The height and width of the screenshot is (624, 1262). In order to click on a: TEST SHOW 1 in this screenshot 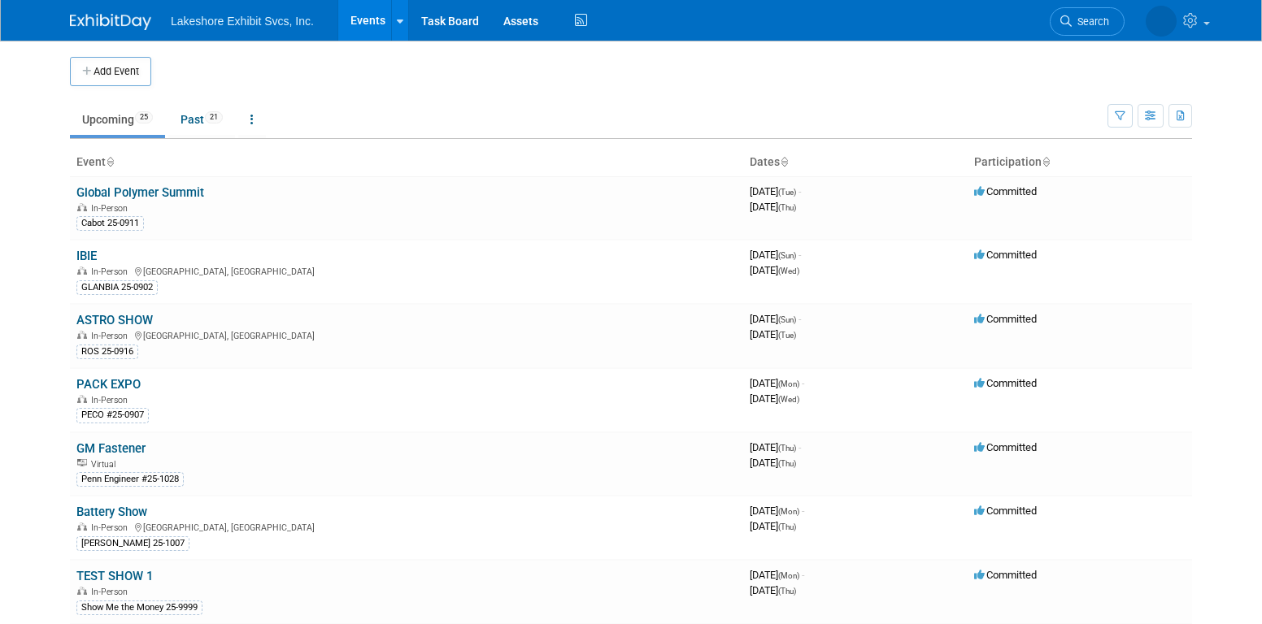, I will do `click(115, 576)`.